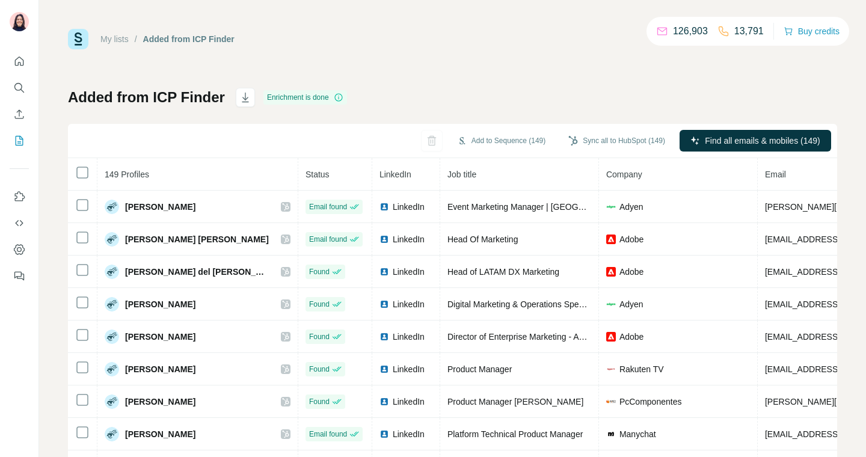 The width and height of the screenshot is (866, 457). What do you see at coordinates (690, 31) in the screenshot?
I see `p: 126,903` at bounding box center [690, 31].